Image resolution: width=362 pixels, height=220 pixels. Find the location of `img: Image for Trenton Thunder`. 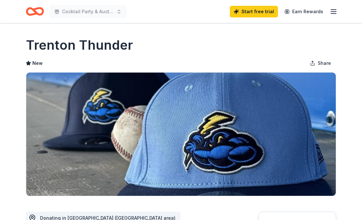

img: Image for Trenton Thunder is located at coordinates (181, 134).